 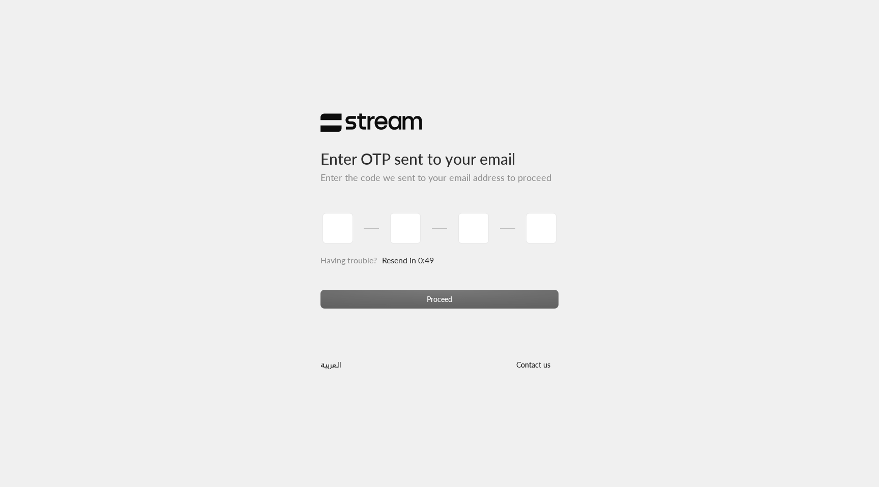 What do you see at coordinates (440, 178) in the screenshot?
I see `h5: Enter the code we sent to your email address to proceed` at bounding box center [440, 178].